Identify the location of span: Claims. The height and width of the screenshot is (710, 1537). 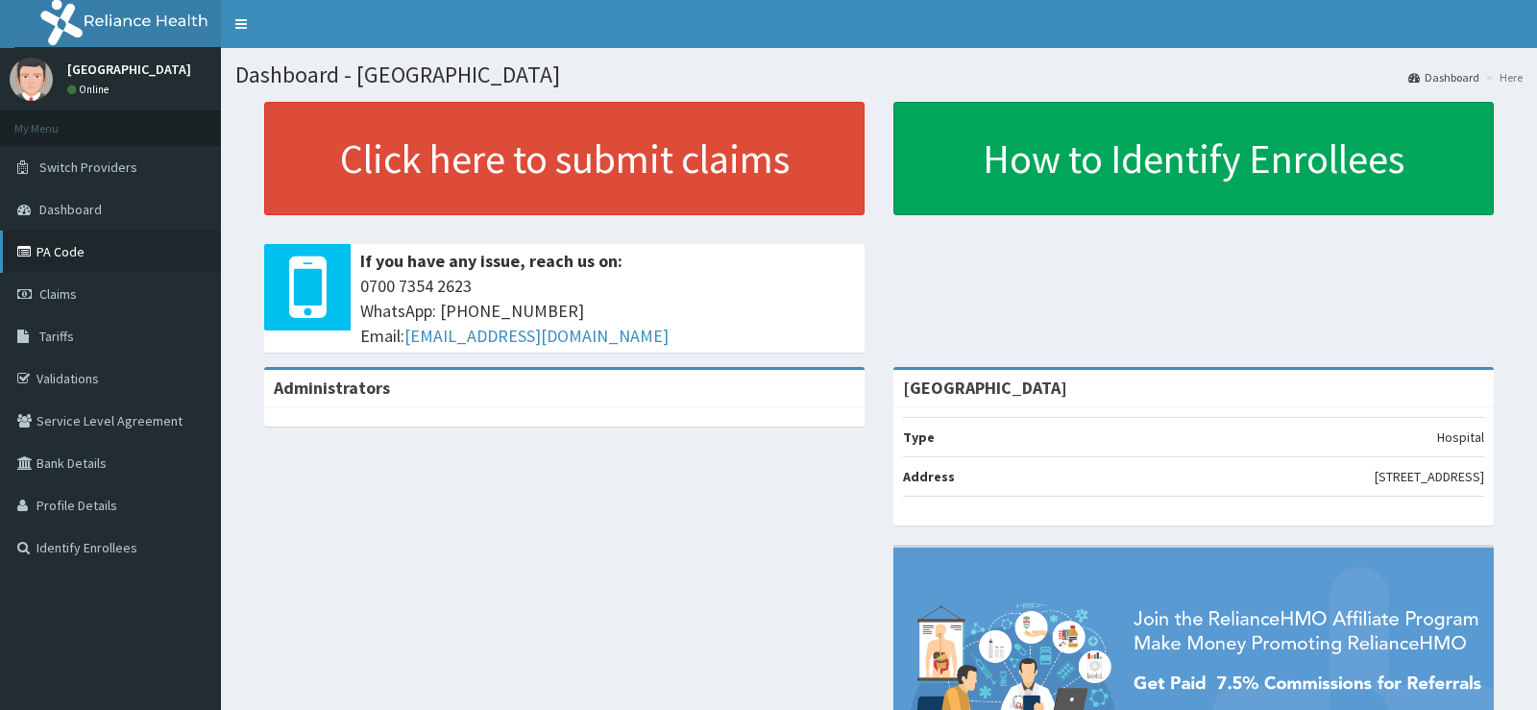
(58, 294).